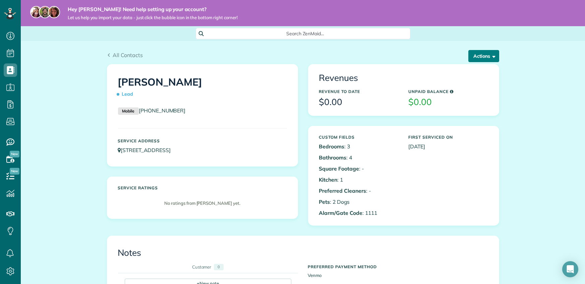 The height and width of the screenshot is (284, 585). I want to click on b: Kitchen, so click(328, 179).